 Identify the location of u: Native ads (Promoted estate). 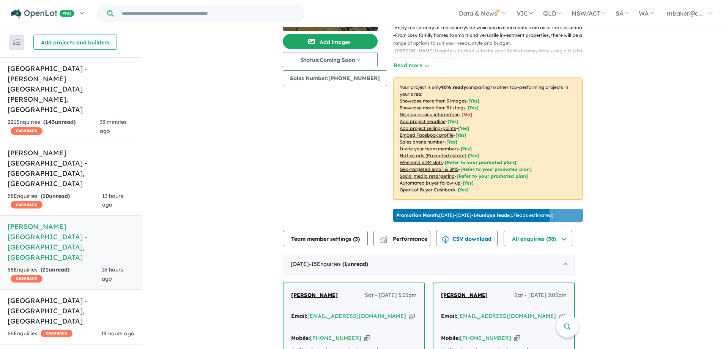
(433, 155).